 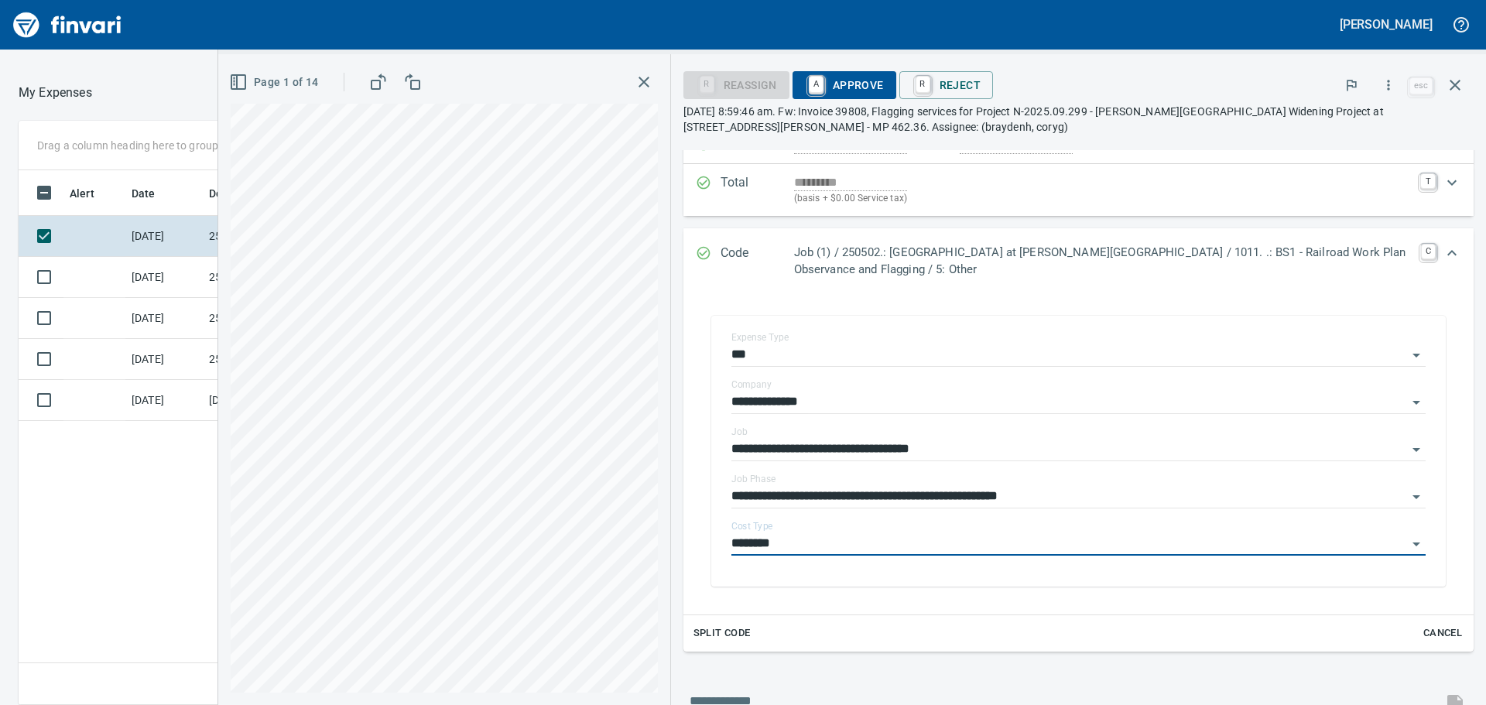 What do you see at coordinates (760, 338) in the screenshot?
I see `label: Expense Type` at bounding box center [760, 338].